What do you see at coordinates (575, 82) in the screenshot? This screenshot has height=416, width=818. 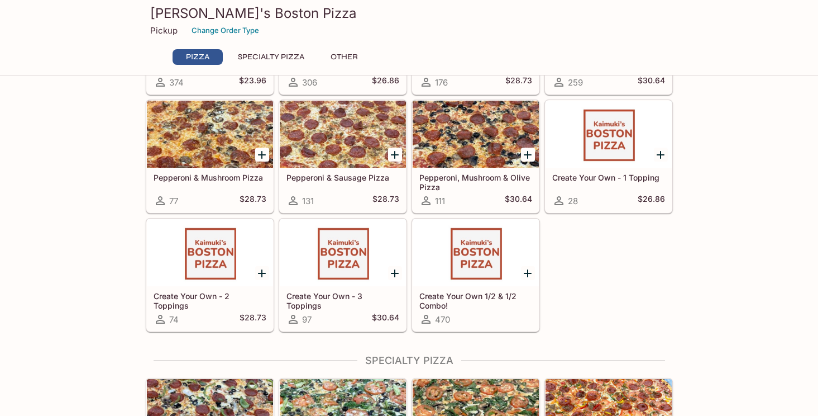 I see `span: 259` at bounding box center [575, 82].